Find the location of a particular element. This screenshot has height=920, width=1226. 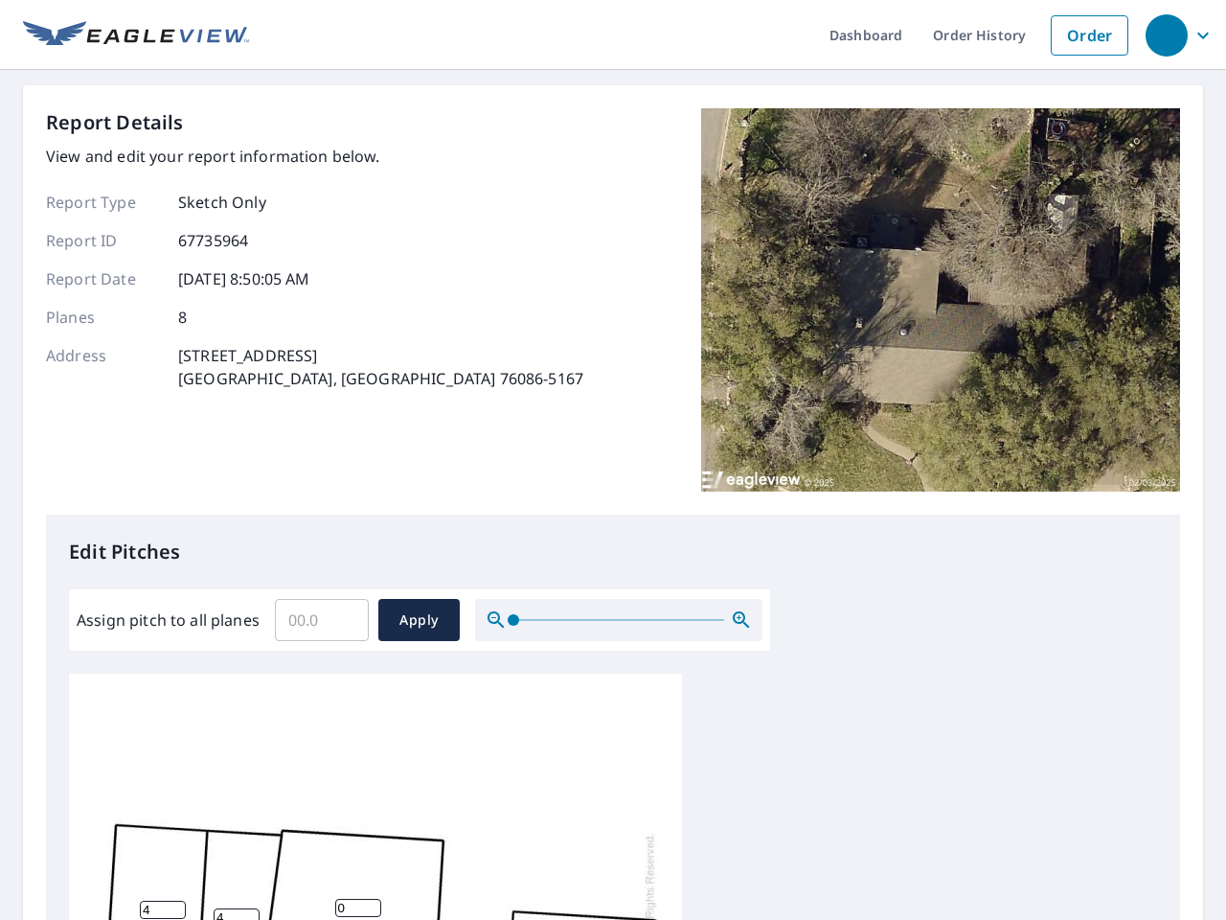

input: 00.0 is located at coordinates (322, 620).